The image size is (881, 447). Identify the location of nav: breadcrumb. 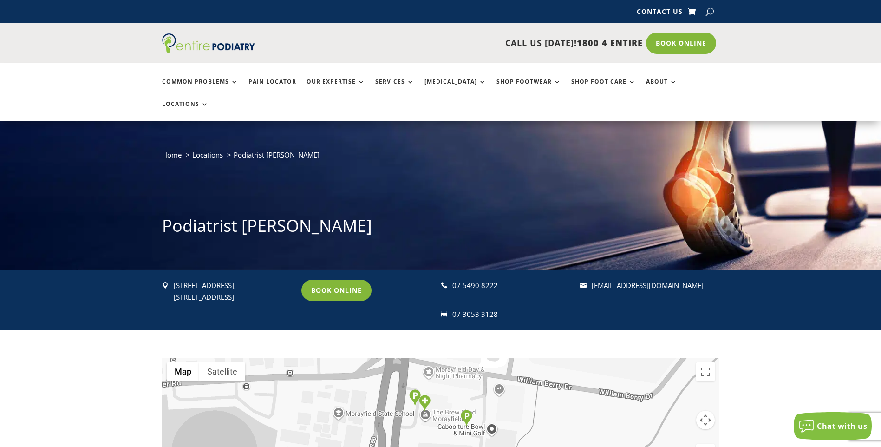
(441, 158).